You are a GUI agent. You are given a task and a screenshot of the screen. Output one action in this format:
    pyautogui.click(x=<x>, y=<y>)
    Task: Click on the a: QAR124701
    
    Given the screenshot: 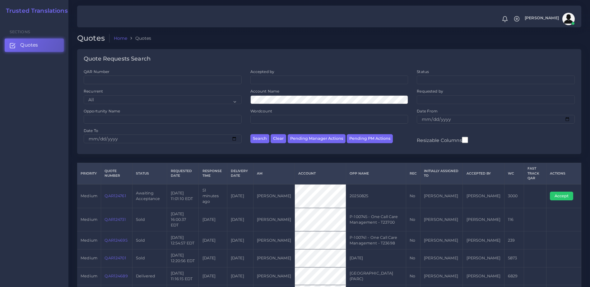 What is the action you would take?
    pyautogui.click(x=115, y=258)
    